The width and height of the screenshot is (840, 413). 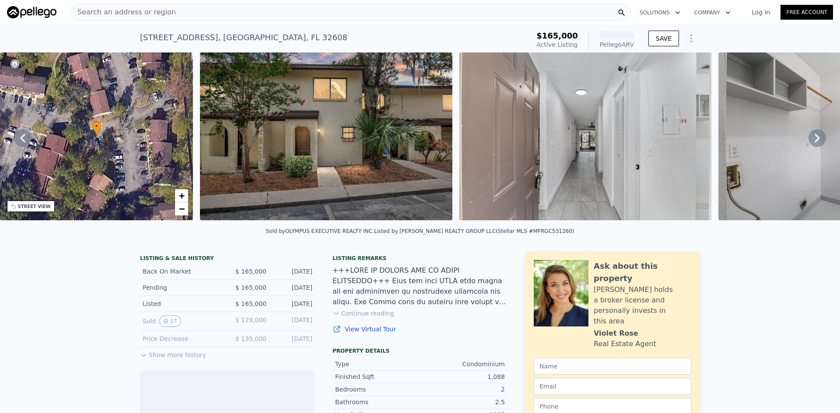 I want to click on div: STREET VIEW, so click(x=34, y=206).